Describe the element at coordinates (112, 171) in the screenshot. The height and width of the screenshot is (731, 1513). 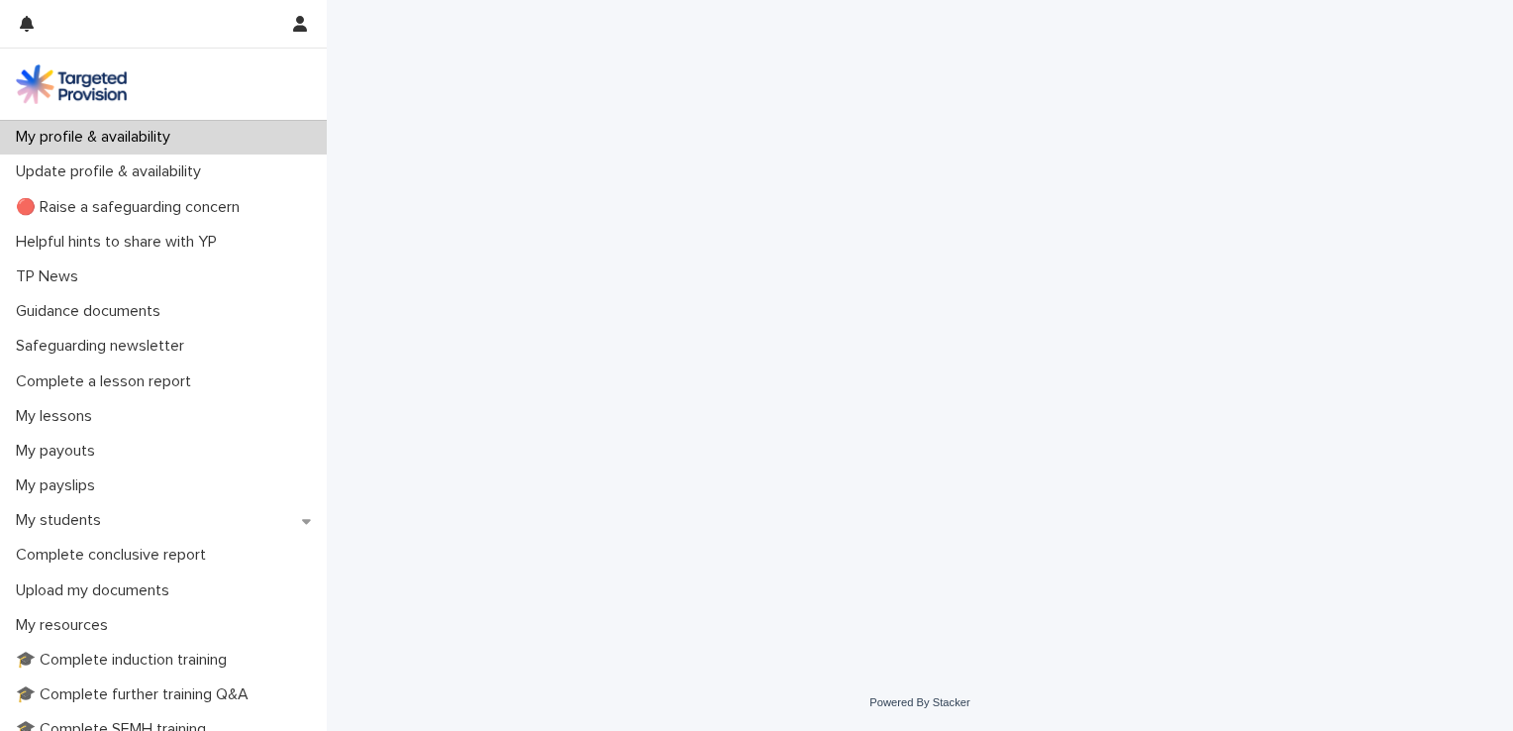
I see `p: Update profile & availability` at that location.